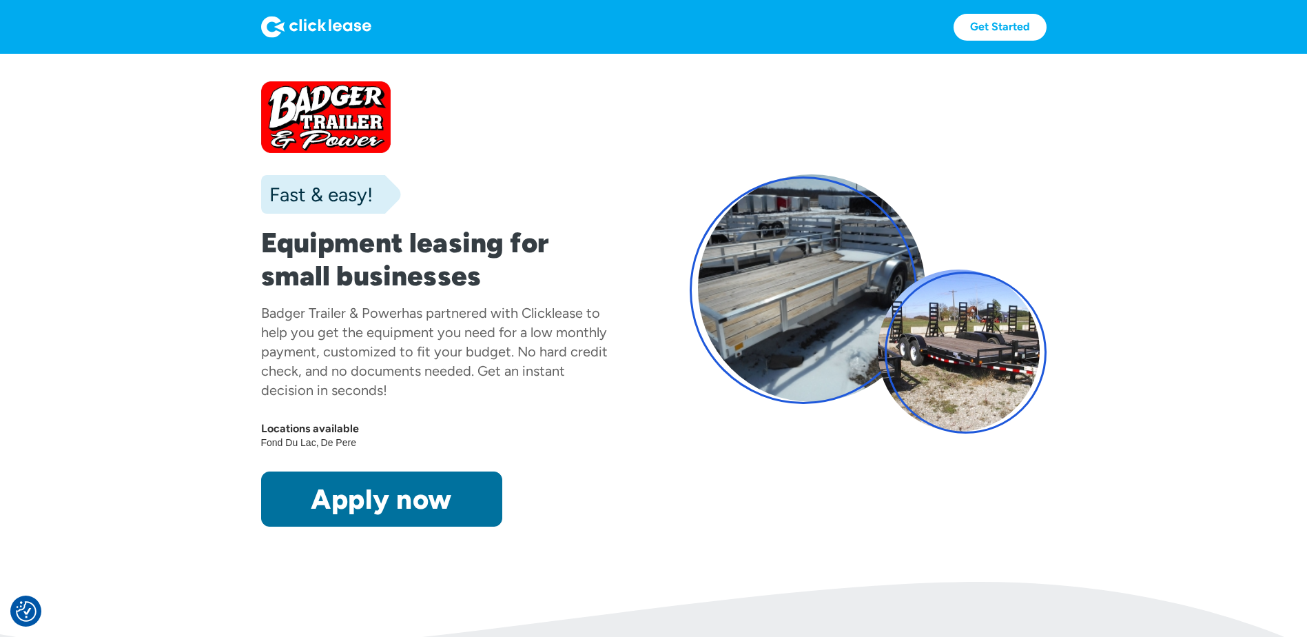 The height and width of the screenshot is (637, 1307). I want to click on div: Locations available, so click(440, 429).